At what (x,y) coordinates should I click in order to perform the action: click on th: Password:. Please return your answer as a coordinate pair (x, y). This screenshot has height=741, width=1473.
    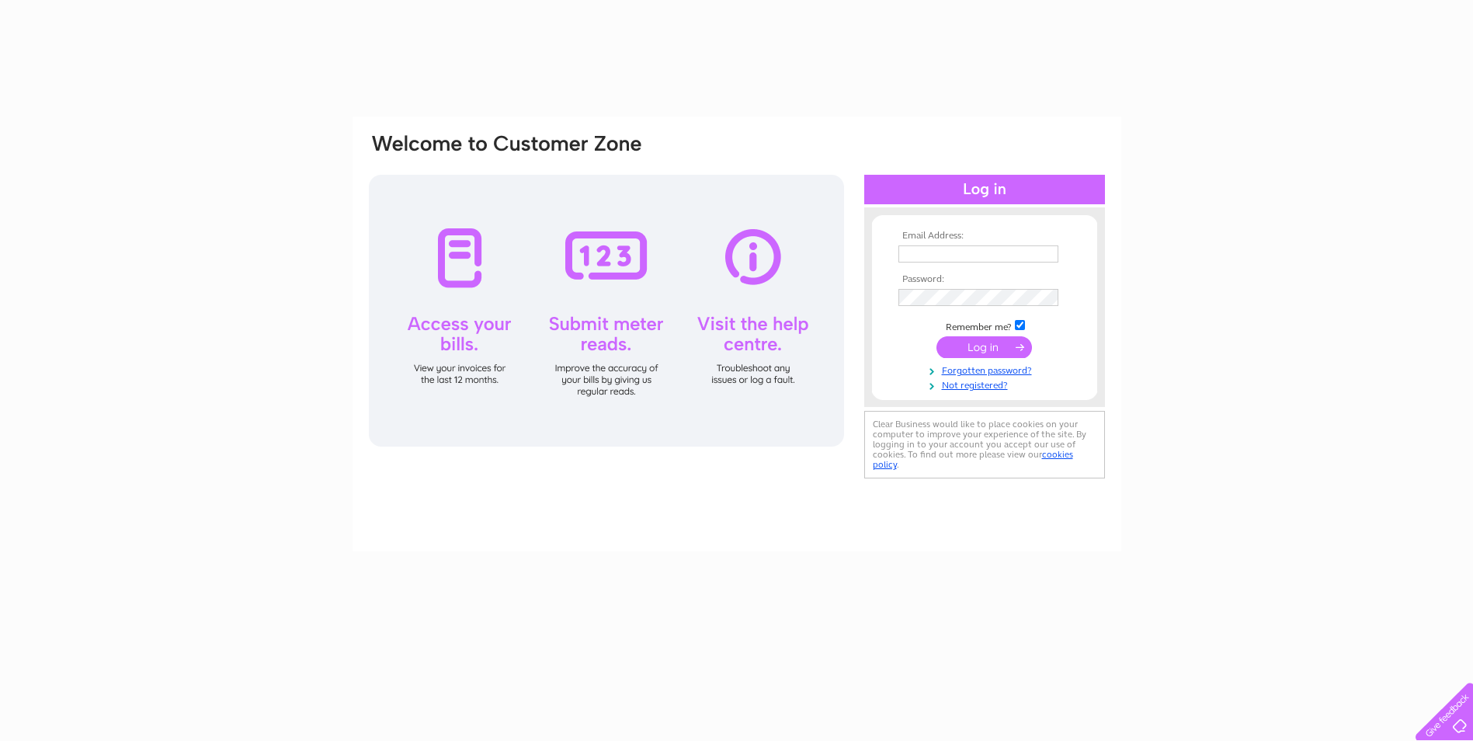
    Looking at the image, I should click on (985, 280).